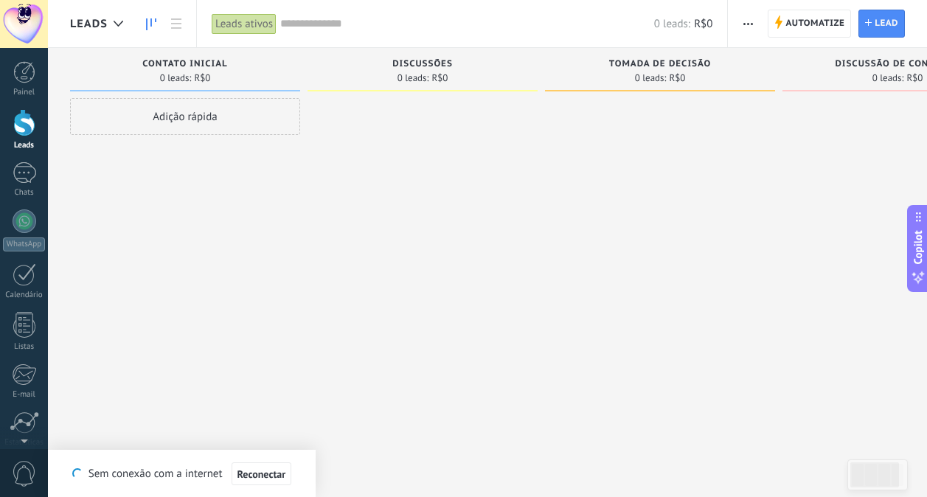 The width and height of the screenshot is (927, 497). Describe the element at coordinates (660, 64) in the screenshot. I see `span: Tomada de decisão` at that location.